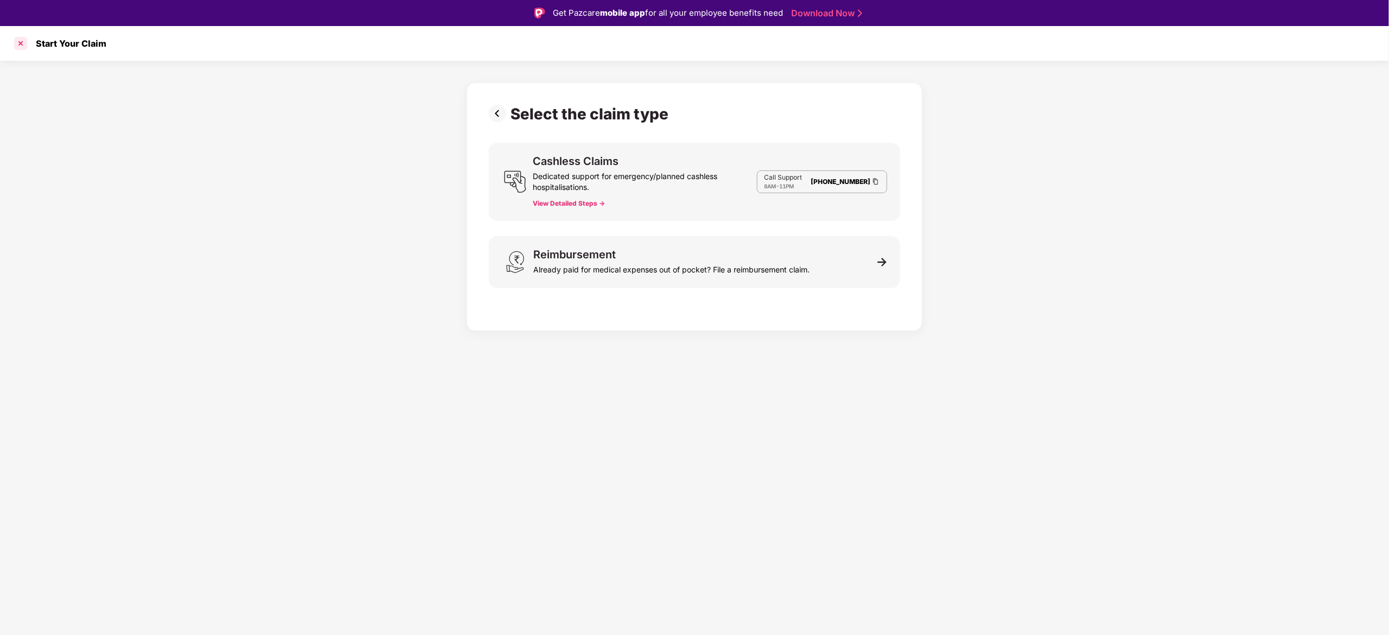 The width and height of the screenshot is (1389, 635). Describe the element at coordinates (499, 113) in the screenshot. I see `img: svg+xml;base64,PHN2ZyBpZD0iUHJldi0zMngzMiIgeG1sbnM9Imh0dHA6Ly93d3cudzMub3JnLzIwMDAvc3ZnIiB3aWR0aD...` at that location.